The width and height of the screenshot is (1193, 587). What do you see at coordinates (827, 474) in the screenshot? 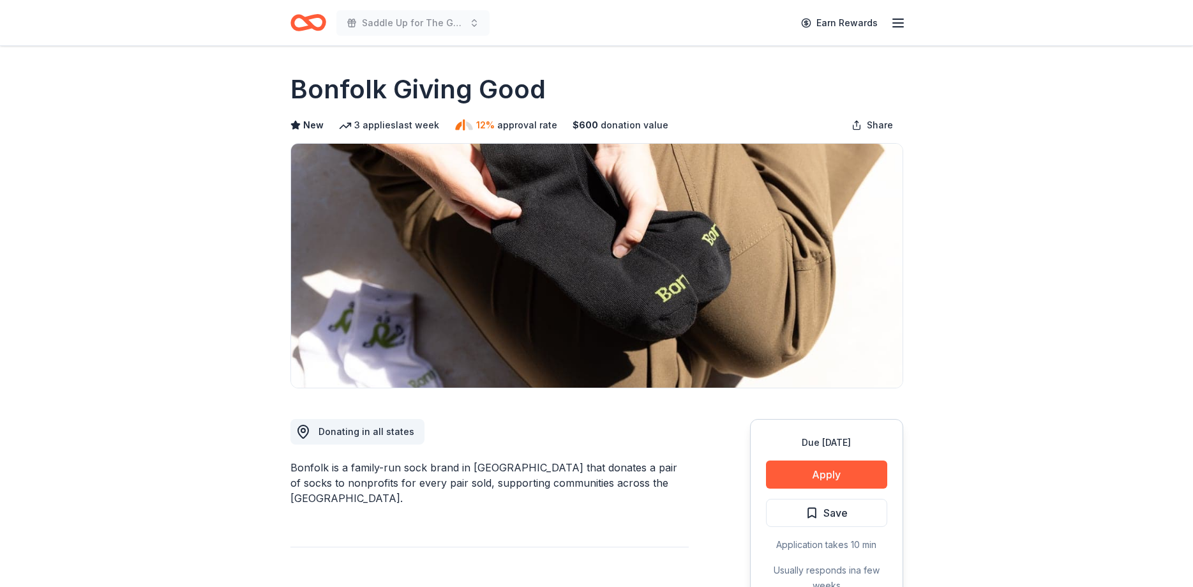
I see `button: Apply` at bounding box center [827, 474].